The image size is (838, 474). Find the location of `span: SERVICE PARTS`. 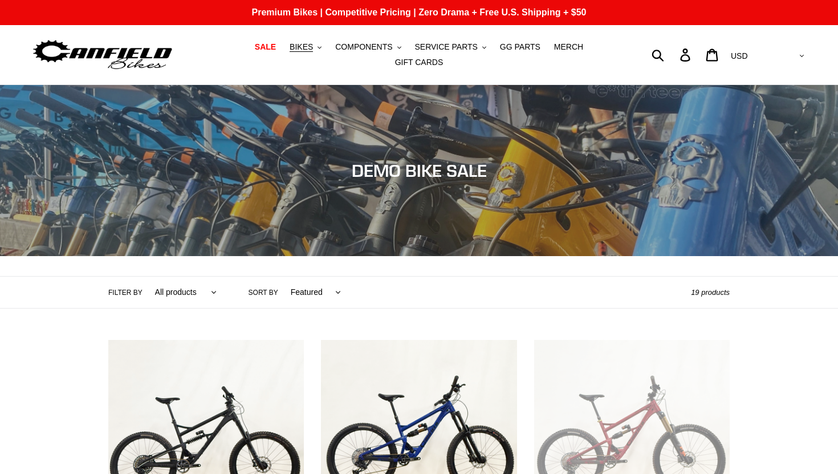

span: SERVICE PARTS is located at coordinates (446, 47).